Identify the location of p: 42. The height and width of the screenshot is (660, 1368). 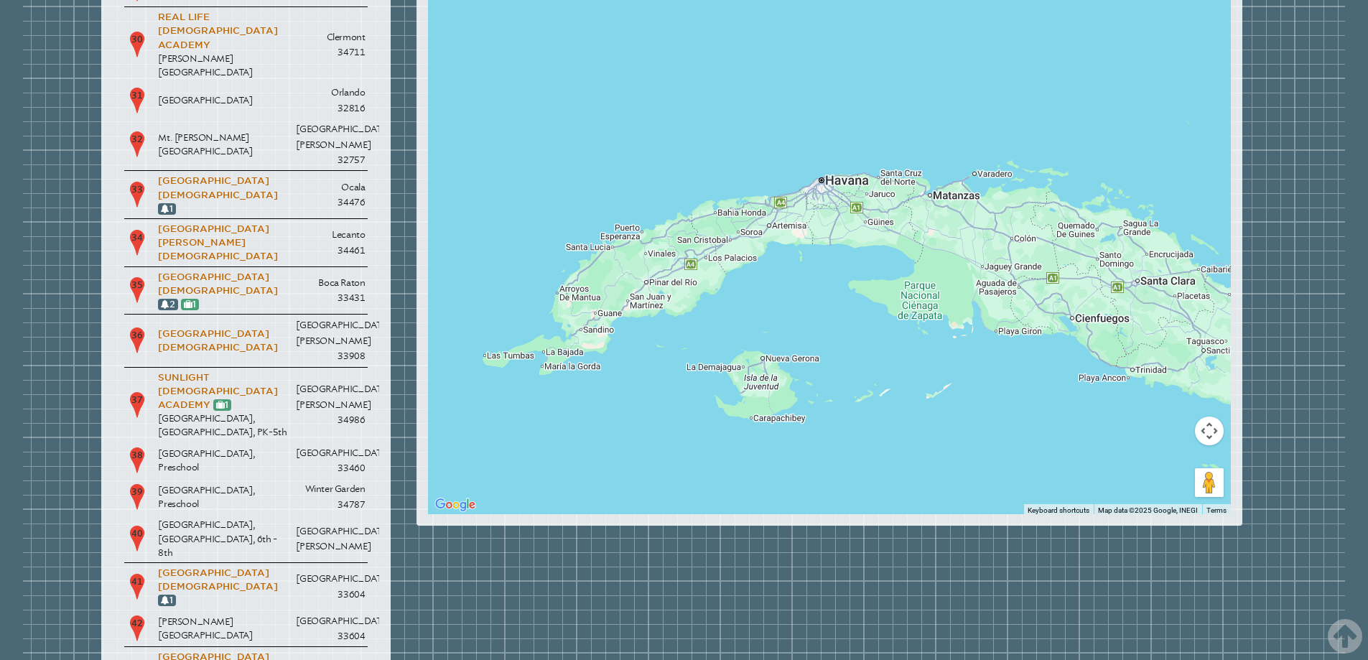
(137, 628).